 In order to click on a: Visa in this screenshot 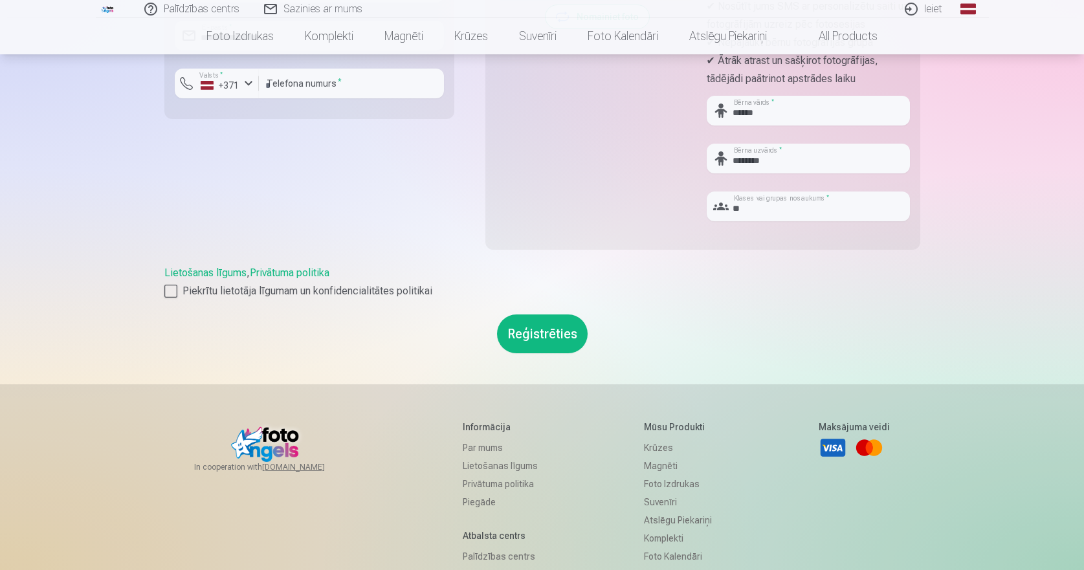, I will do `click(833, 448)`.